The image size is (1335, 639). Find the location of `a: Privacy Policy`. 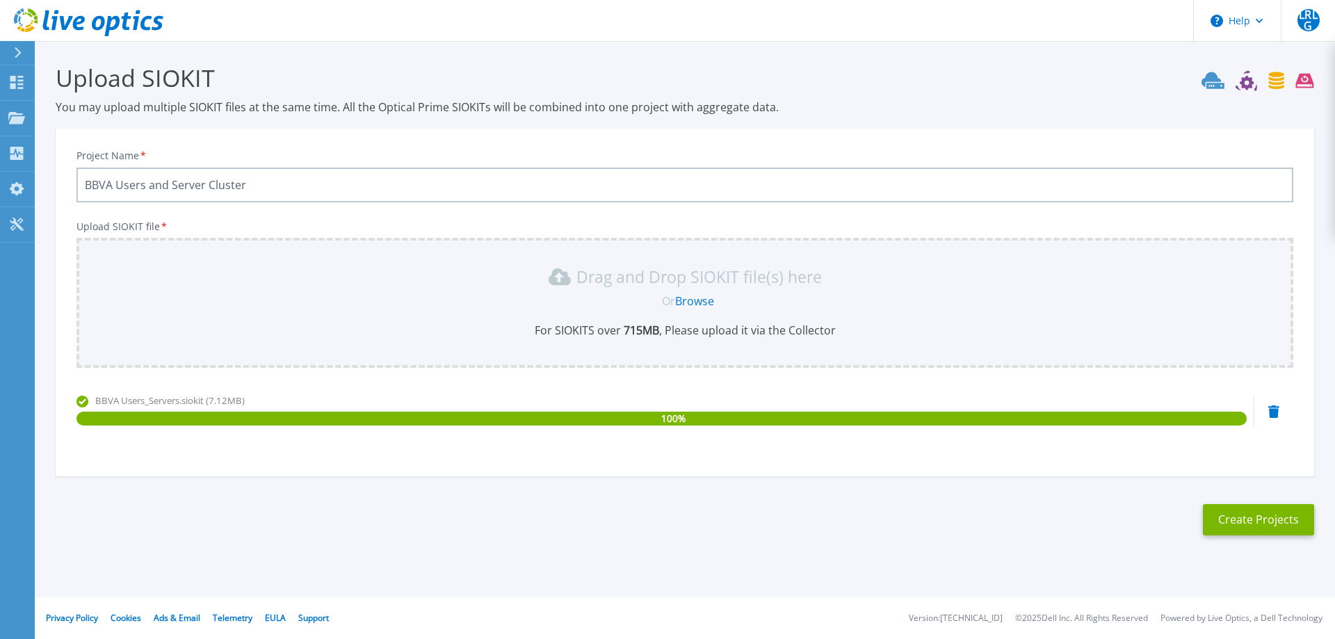

a: Privacy Policy is located at coordinates (72, 617).